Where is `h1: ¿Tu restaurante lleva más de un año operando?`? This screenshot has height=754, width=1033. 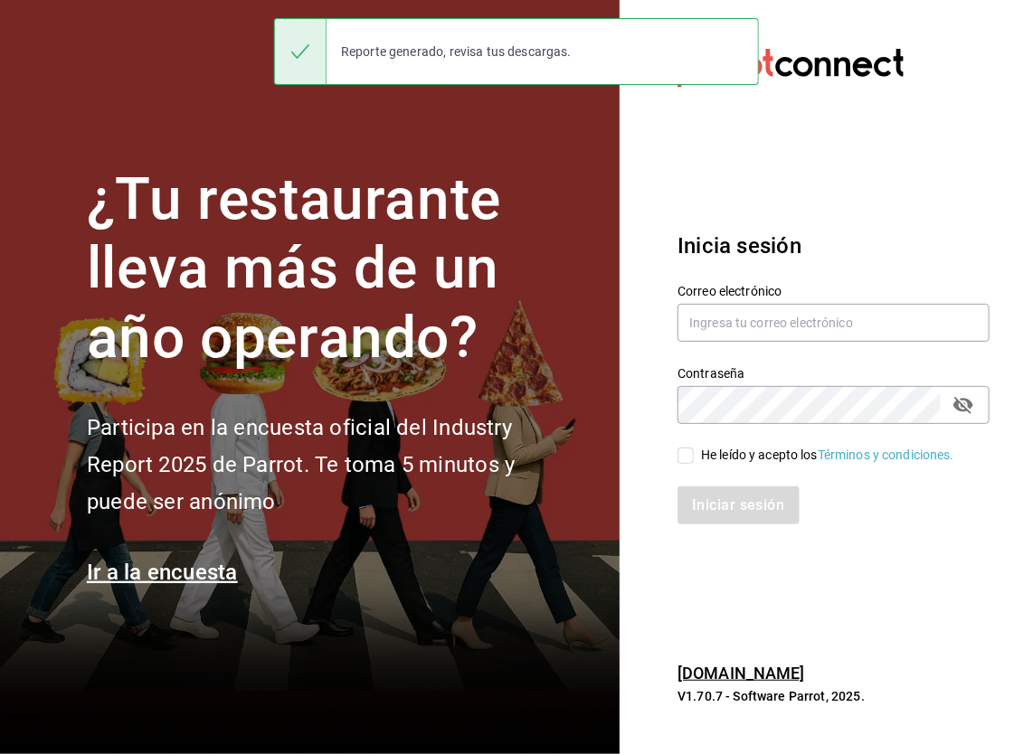
h1: ¿Tu restaurante lleva más de un año operando? is located at coordinates (331, 270).